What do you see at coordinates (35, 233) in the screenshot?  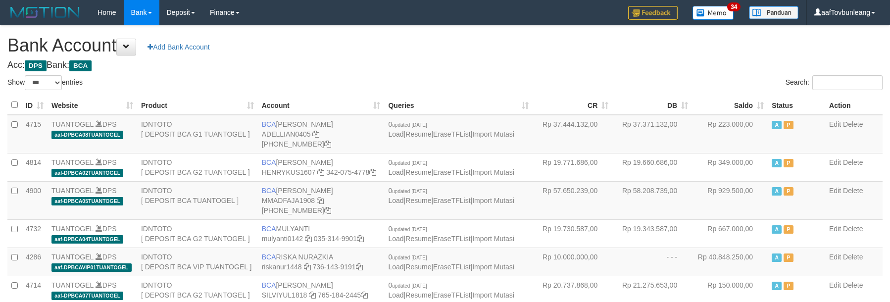 I see `td: 4732` at bounding box center [35, 233].